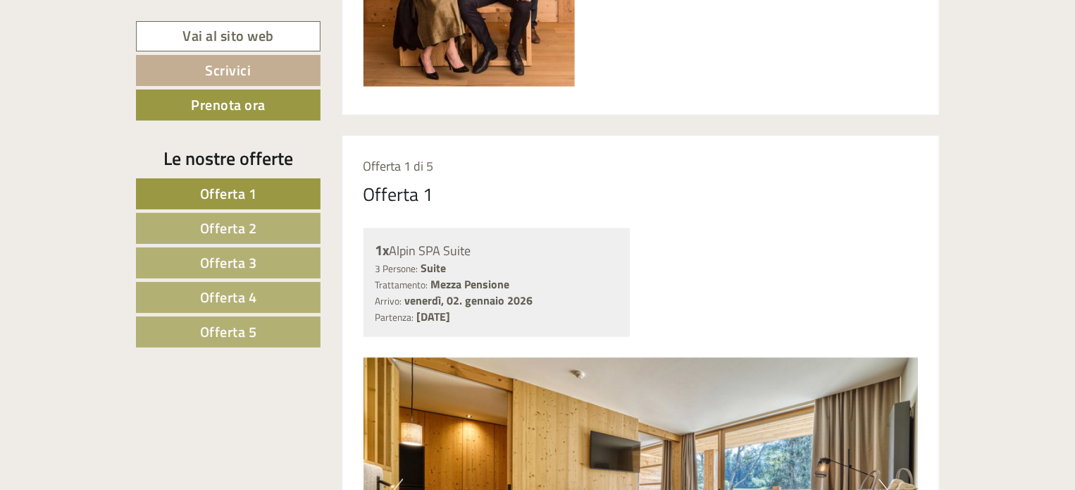 Image resolution: width=1075 pixels, height=490 pixels. What do you see at coordinates (228, 36) in the screenshot?
I see `a: Vai al sito web` at bounding box center [228, 36].